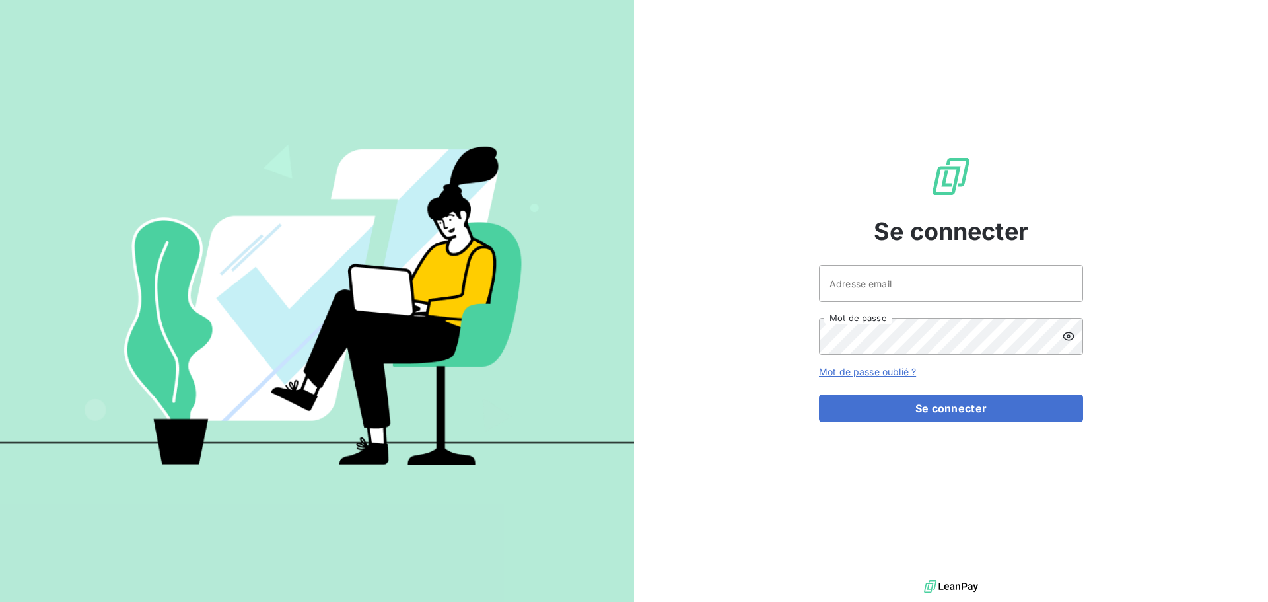  Describe the element at coordinates (951, 408) in the screenshot. I see `button: Se connecter` at that location.